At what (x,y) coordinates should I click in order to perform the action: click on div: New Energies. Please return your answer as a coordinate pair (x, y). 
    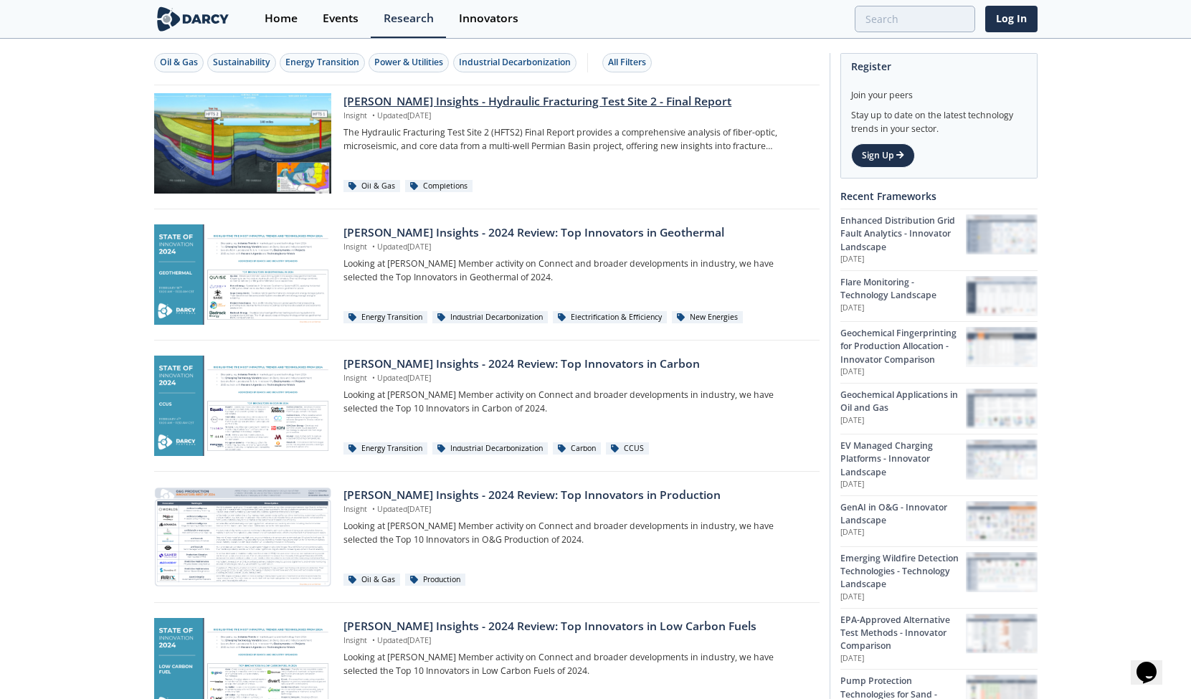
    Looking at the image, I should click on (707, 318).